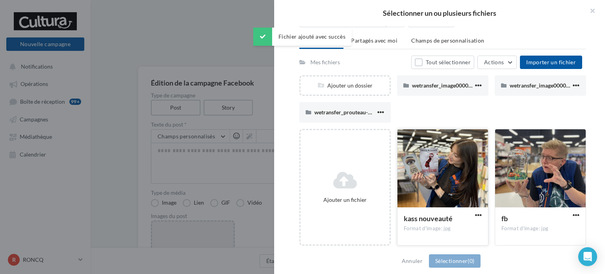  What do you see at coordinates (471, 85) in the screenshot?
I see `span: wetransfer_image00001-jpeg_2024-10-01_1030` at bounding box center [471, 85].